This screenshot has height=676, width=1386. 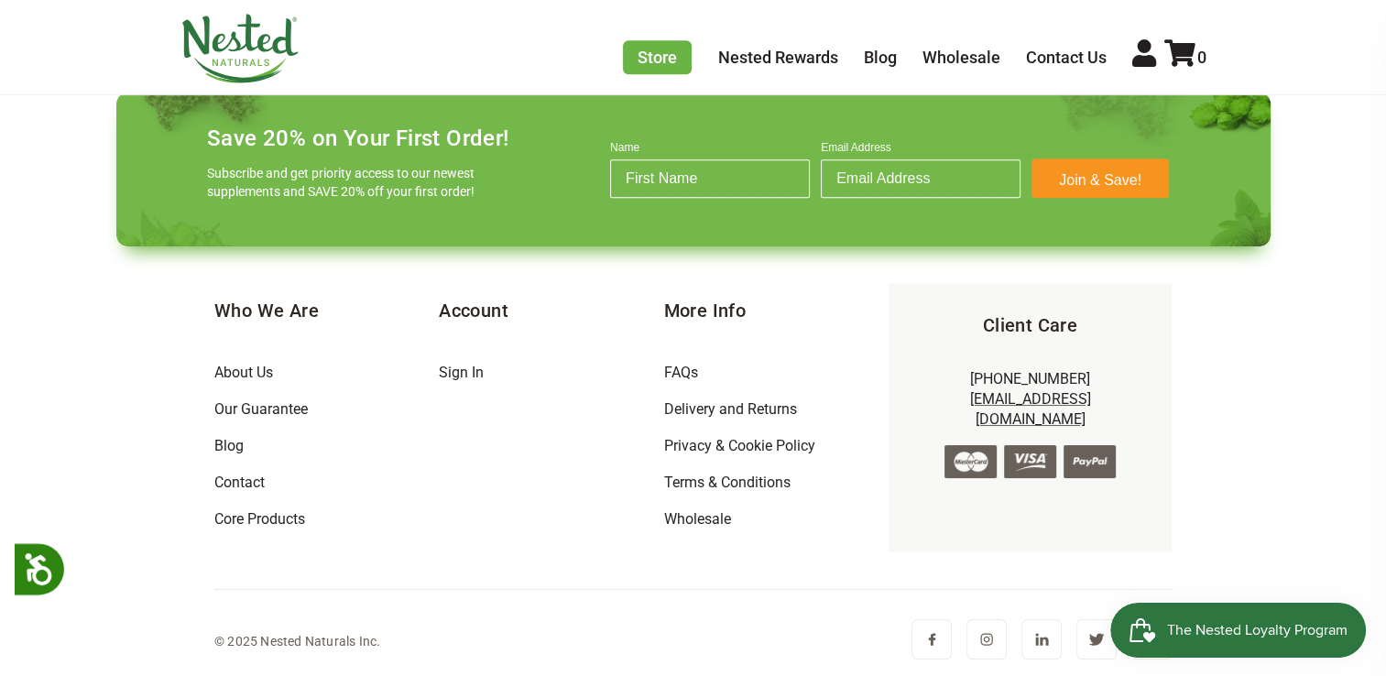 I want to click on a: Core Products, so click(x=259, y=518).